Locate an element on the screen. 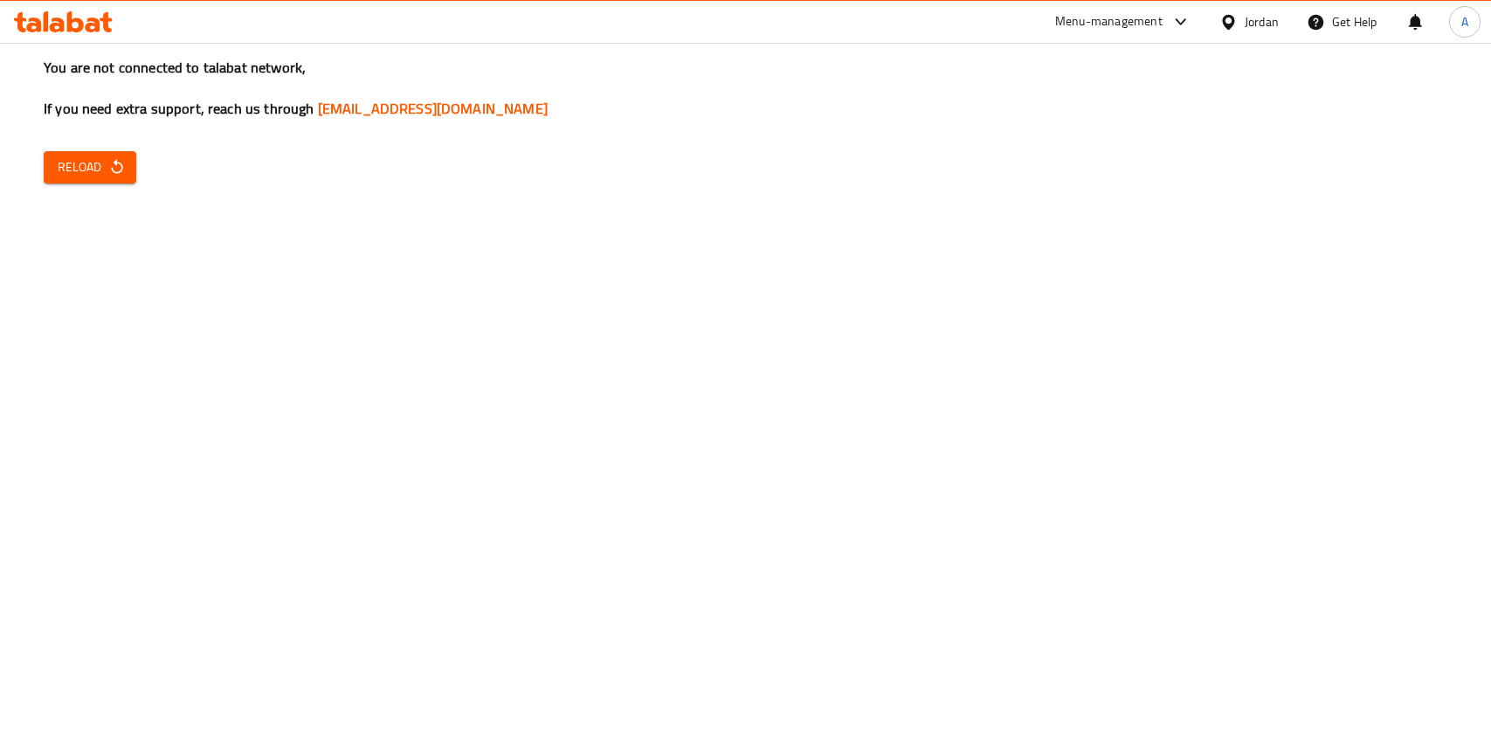 This screenshot has width=1491, height=736. div: Menu-management is located at coordinates (1109, 22).